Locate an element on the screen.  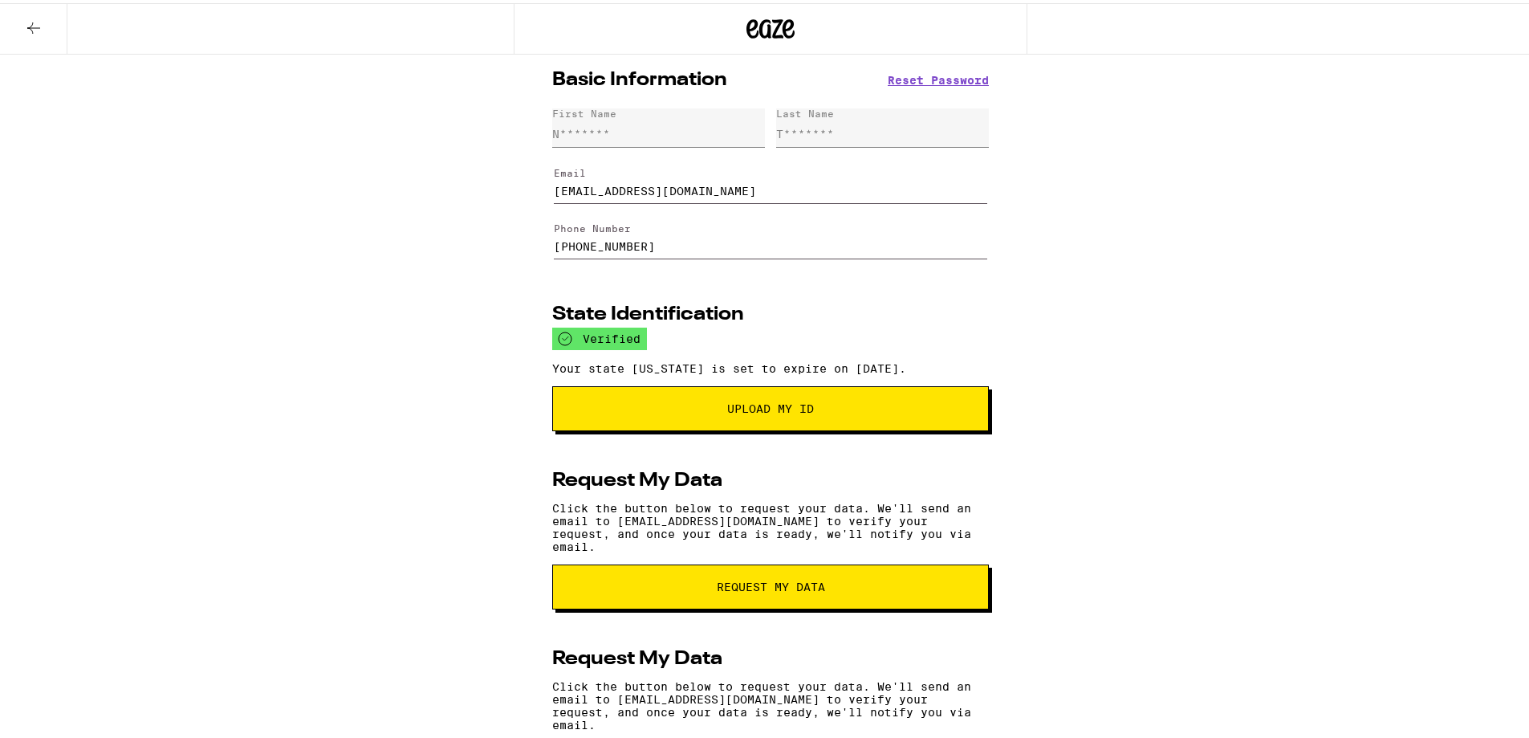
form: Edit Phone Number is located at coordinates (771, 234).